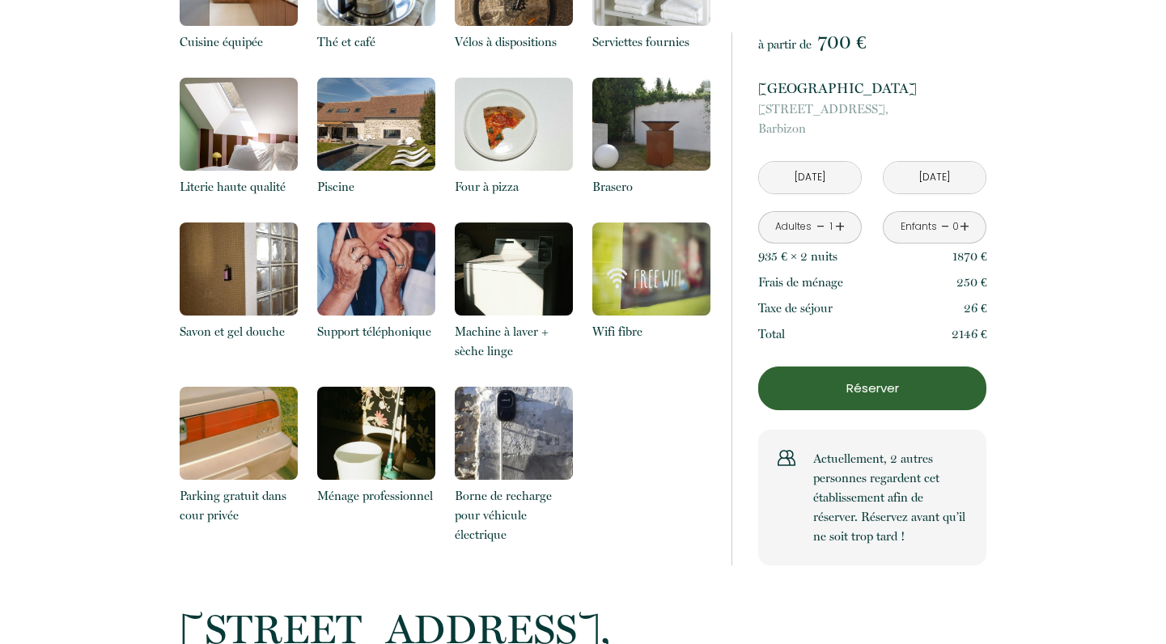 The height and width of the screenshot is (644, 1166). I want to click on p: Parking gratuit dans cour privée, so click(239, 506).